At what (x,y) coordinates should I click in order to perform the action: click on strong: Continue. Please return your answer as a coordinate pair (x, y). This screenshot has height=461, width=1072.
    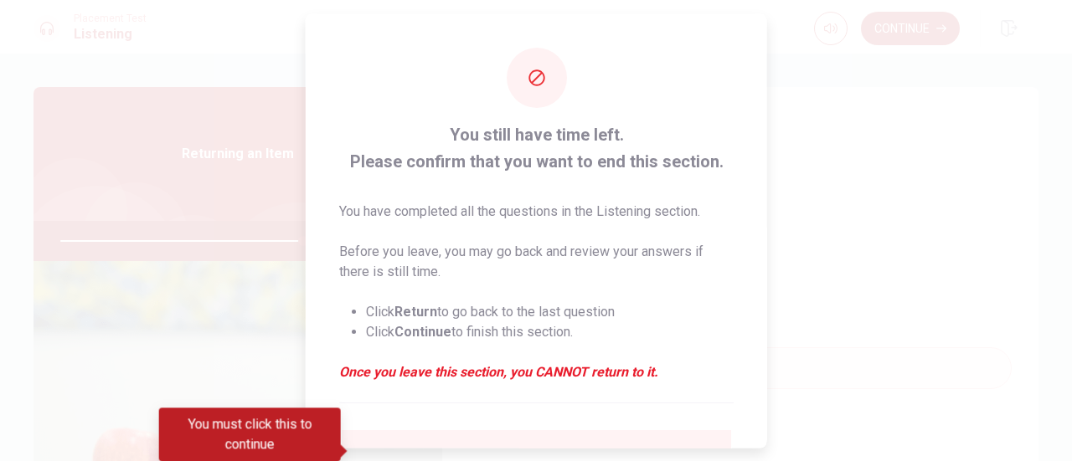
    Looking at the image, I should click on (423, 331).